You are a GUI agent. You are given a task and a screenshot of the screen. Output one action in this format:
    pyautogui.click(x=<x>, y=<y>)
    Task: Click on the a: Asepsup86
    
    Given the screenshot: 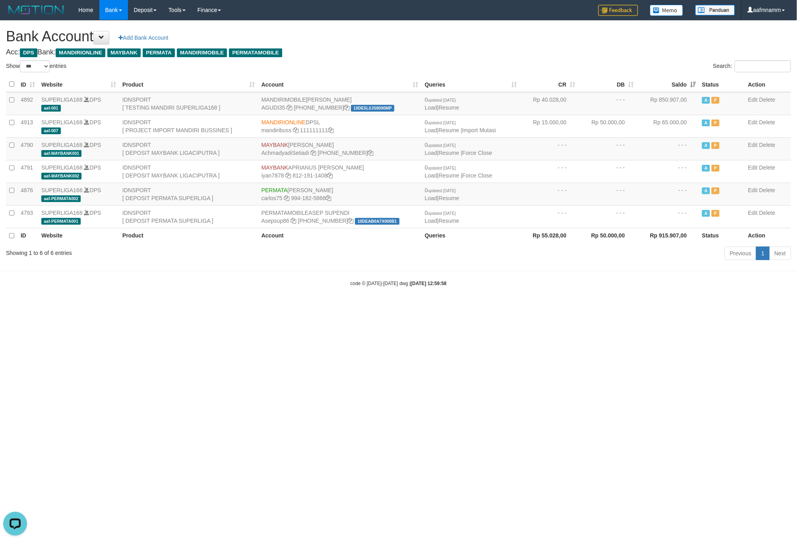 What is the action you would take?
    pyautogui.click(x=275, y=221)
    